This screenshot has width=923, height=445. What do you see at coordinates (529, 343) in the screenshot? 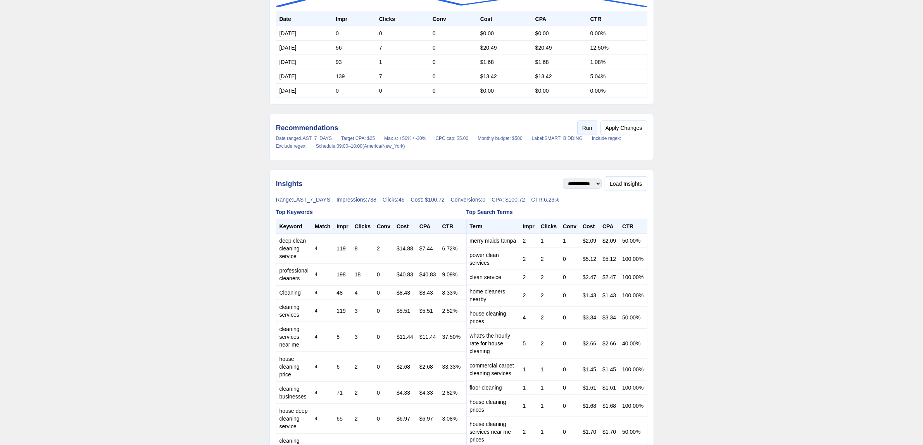
I see `td: 5` at bounding box center [529, 343].